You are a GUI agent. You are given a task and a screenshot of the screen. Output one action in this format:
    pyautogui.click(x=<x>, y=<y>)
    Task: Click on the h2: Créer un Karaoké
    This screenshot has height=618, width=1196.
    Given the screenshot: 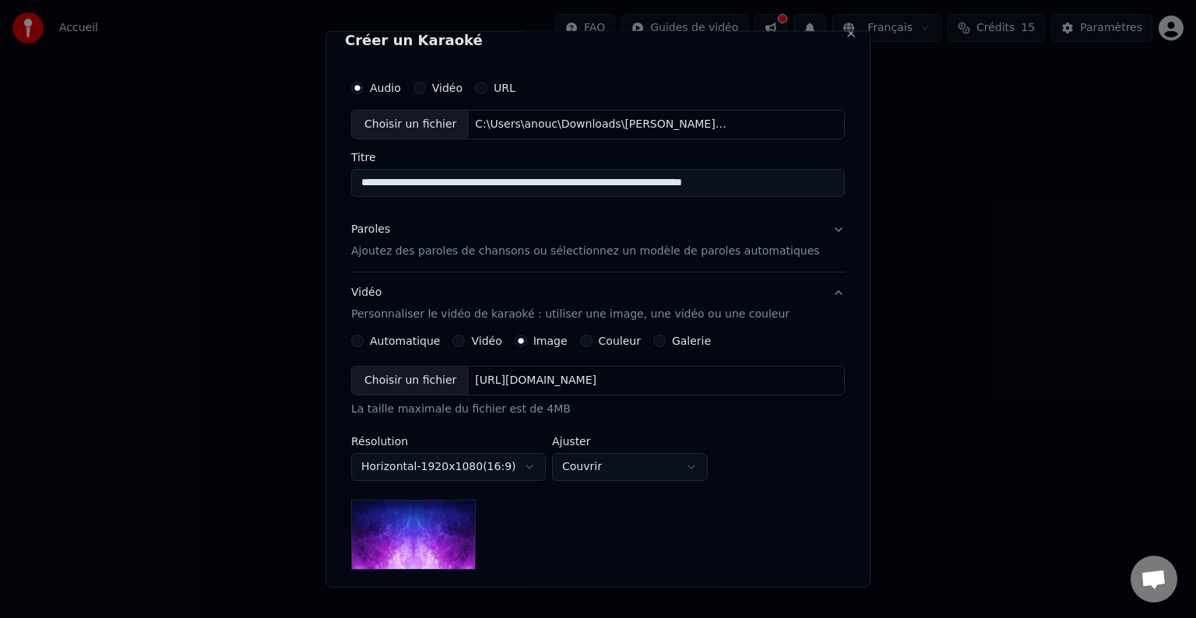 What is the action you would take?
    pyautogui.click(x=598, y=40)
    